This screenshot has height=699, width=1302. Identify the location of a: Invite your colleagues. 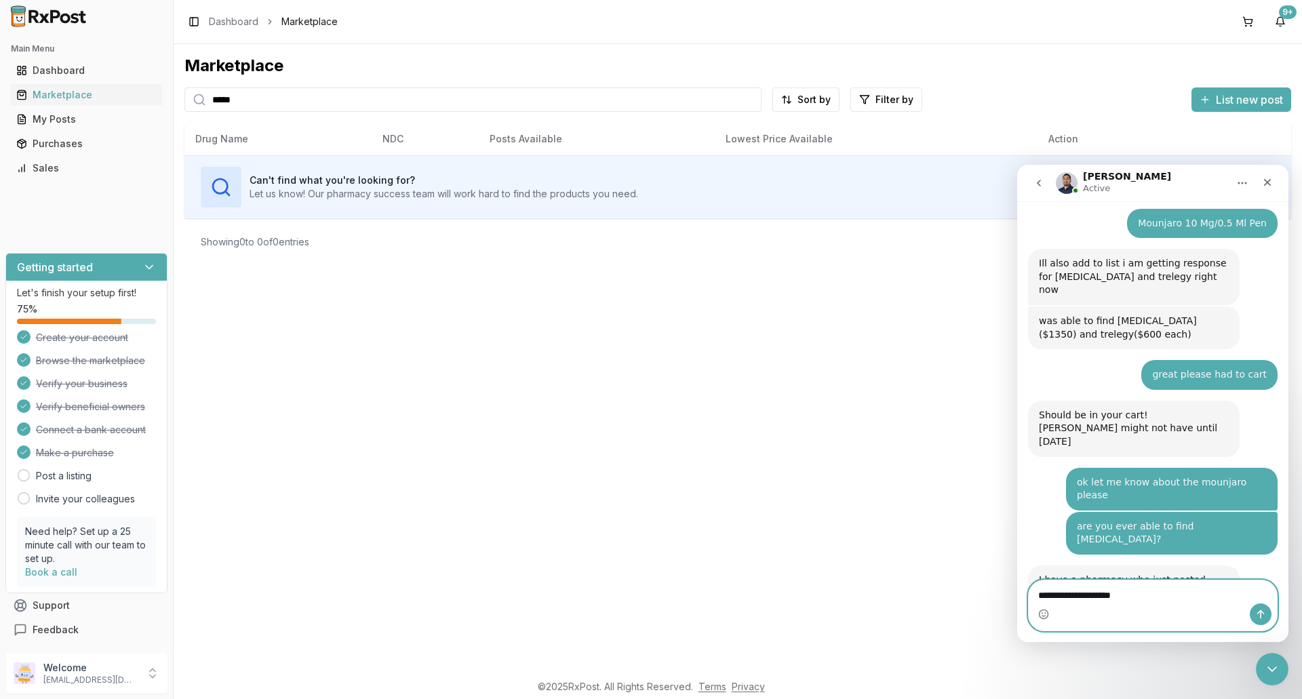
(85, 499).